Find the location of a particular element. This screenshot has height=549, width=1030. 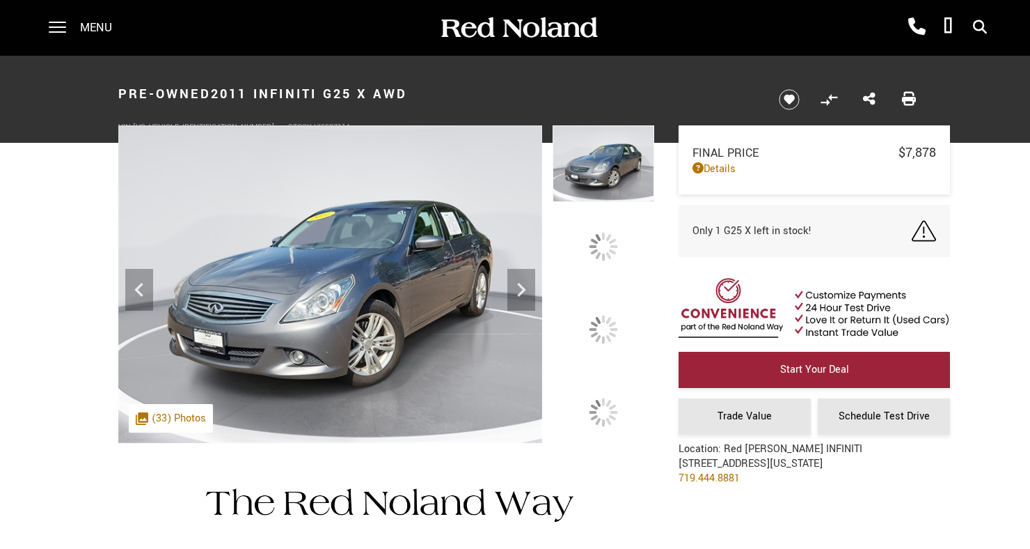

div: (33) Photos is located at coordinates (171, 418).